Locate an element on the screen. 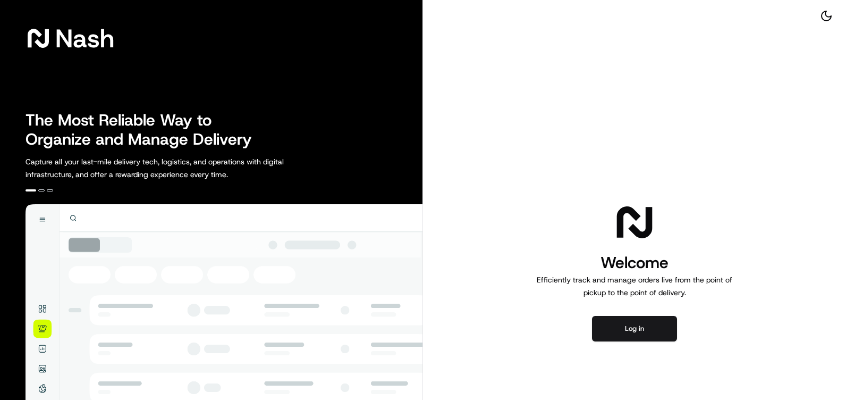  button: Log in is located at coordinates (635, 329).